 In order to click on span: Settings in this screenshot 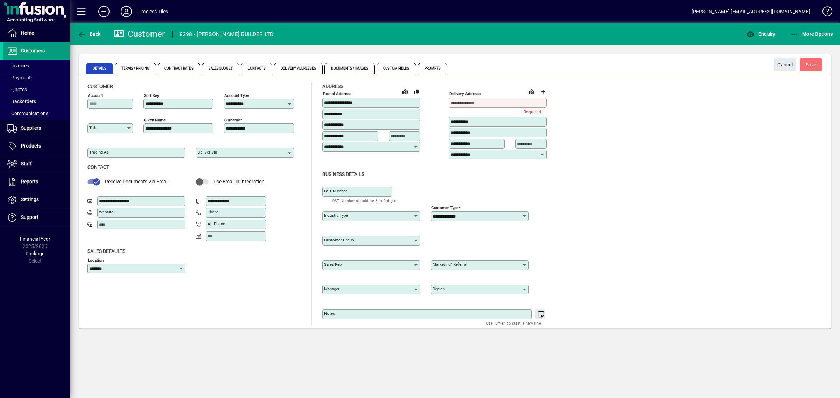, I will do `click(30, 199)`.